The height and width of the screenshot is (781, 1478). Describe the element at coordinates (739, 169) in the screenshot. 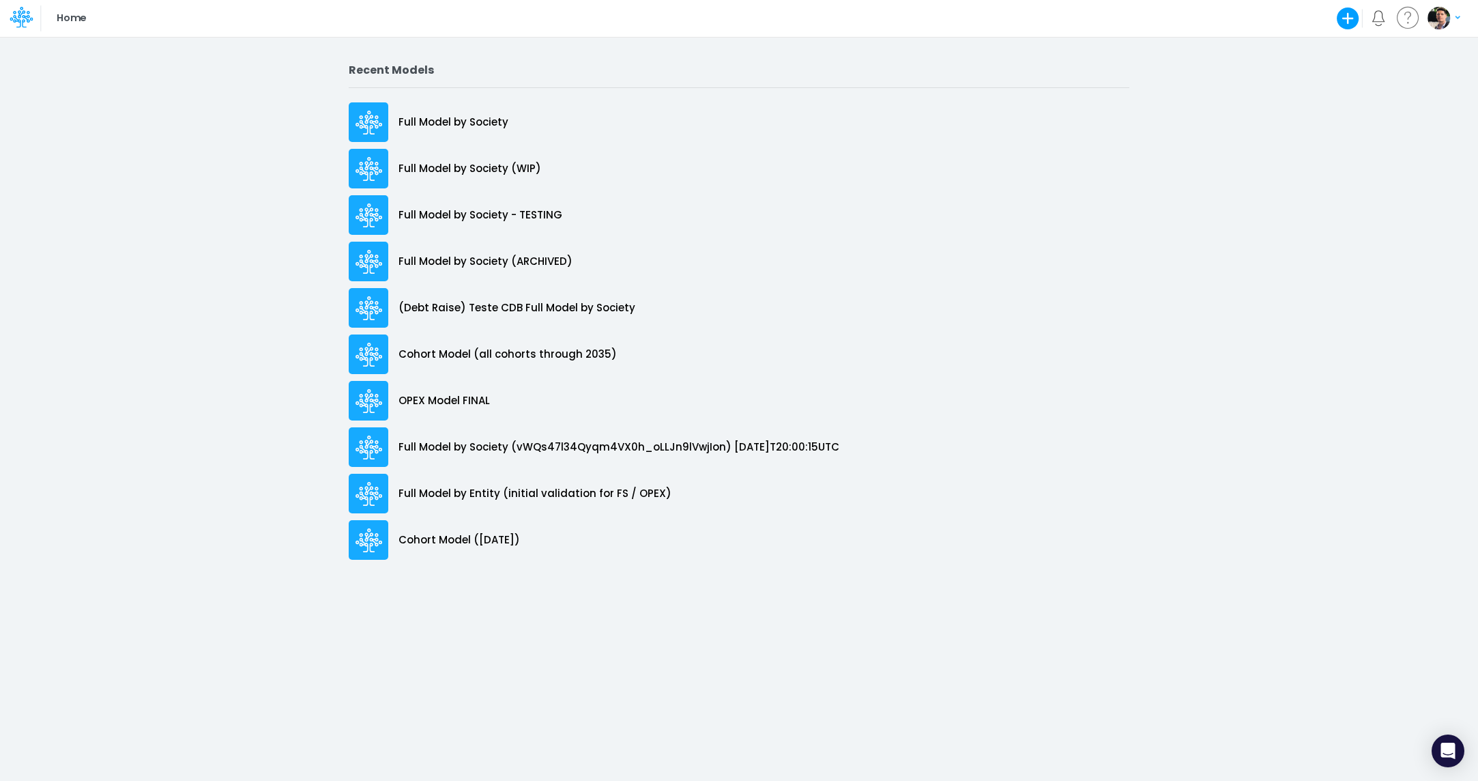

I see `a: Full Model by Society (WIP)` at that location.